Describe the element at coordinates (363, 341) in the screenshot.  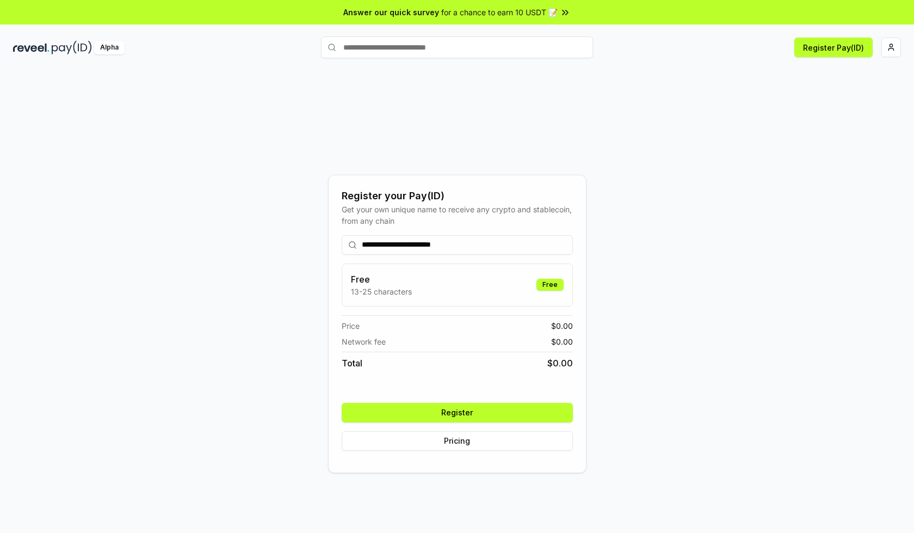
I see `span: Network fee` at that location.